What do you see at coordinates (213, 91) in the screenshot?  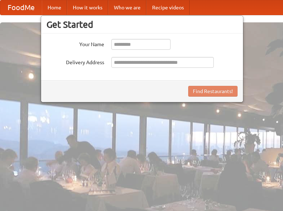 I see `button: Find Restaurants!` at bounding box center [213, 91].